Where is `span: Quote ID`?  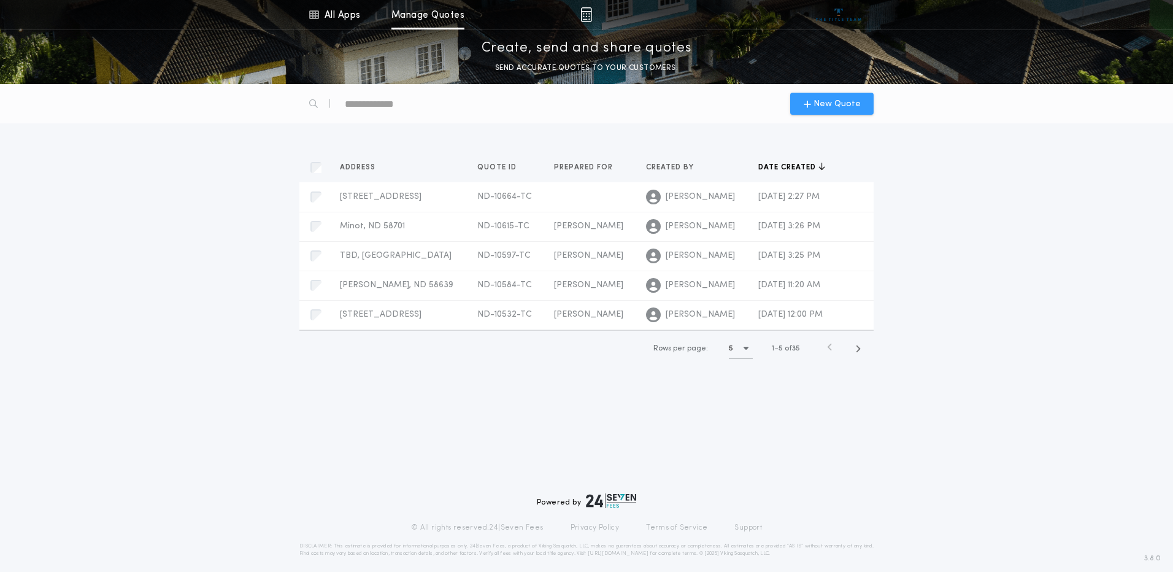
span: Quote ID is located at coordinates (498, 168).